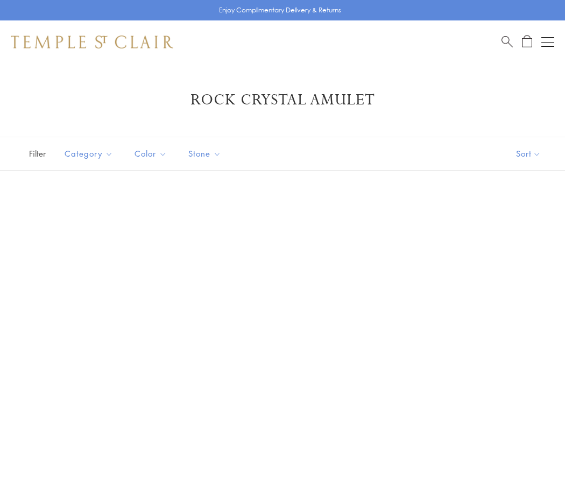 This screenshot has height=478, width=565. I want to click on span: Color, so click(152, 153).